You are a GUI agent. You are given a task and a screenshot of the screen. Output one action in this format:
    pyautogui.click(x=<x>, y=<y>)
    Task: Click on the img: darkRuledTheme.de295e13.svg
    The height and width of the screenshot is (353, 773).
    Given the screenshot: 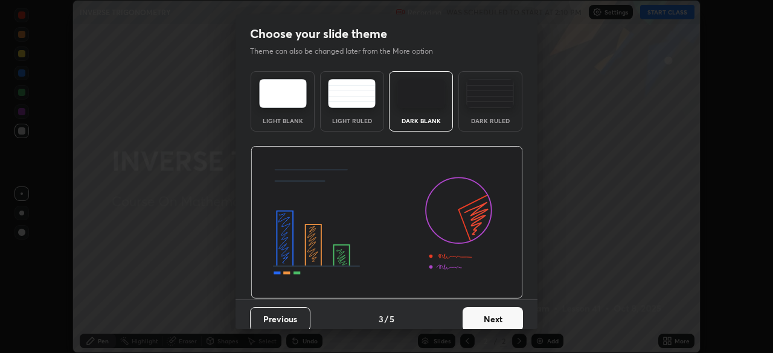 What is the action you would take?
    pyautogui.click(x=490, y=94)
    